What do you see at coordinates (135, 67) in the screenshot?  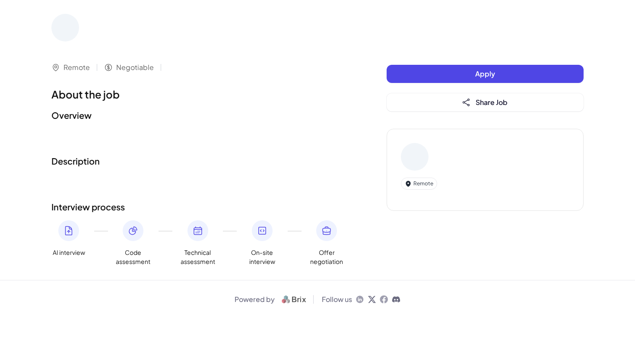 I see `span: Negotiable` at bounding box center [135, 67].